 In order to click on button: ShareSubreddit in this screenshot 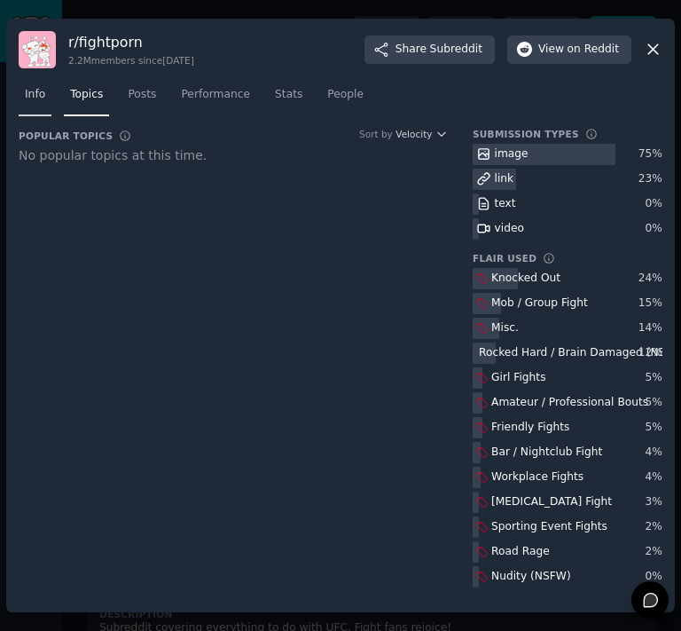, I will do `click(429, 50)`.